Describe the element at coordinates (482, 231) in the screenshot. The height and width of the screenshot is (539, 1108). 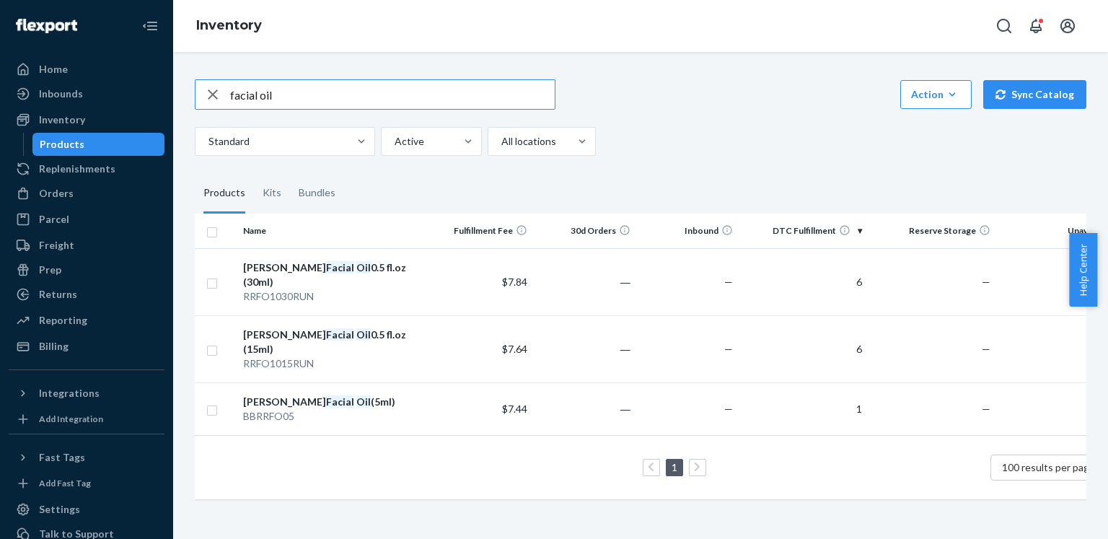
I see `th: Fulfillment Fee` at that location.